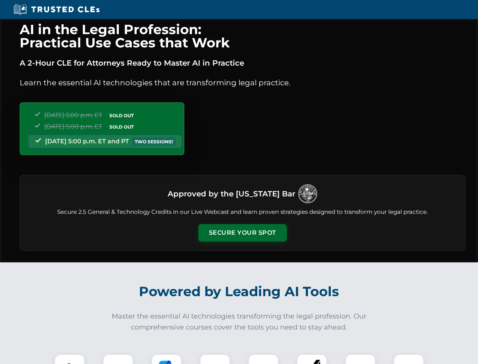  I want to click on img: Logo, so click(308, 194).